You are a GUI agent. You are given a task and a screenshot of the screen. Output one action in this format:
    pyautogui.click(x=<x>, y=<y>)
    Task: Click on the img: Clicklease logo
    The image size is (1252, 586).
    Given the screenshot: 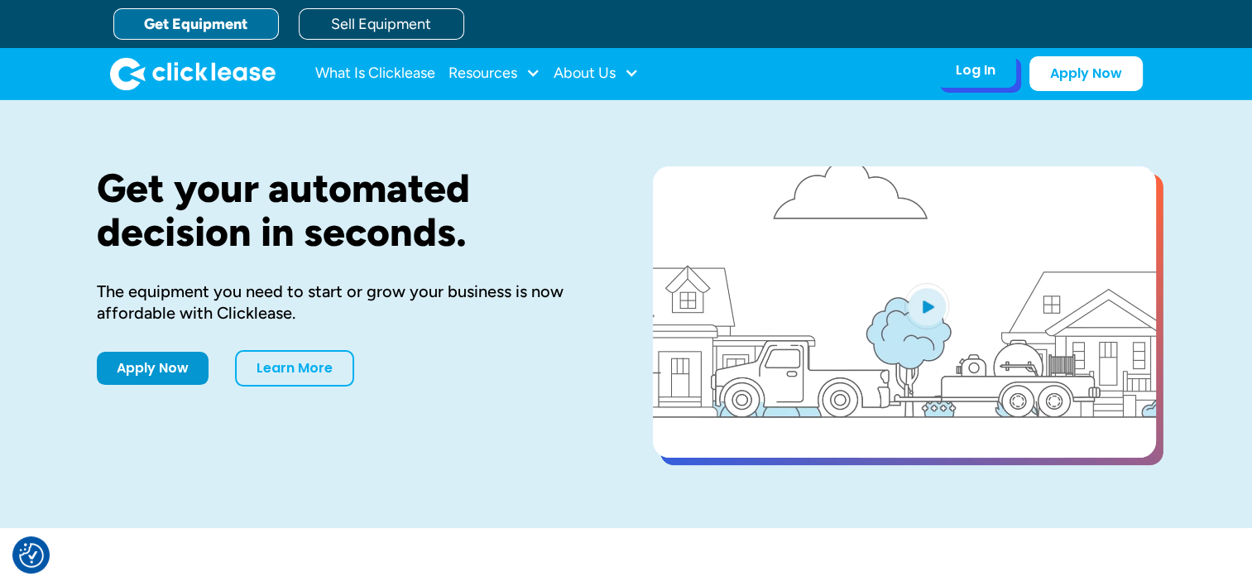 What is the action you would take?
    pyautogui.click(x=193, y=74)
    